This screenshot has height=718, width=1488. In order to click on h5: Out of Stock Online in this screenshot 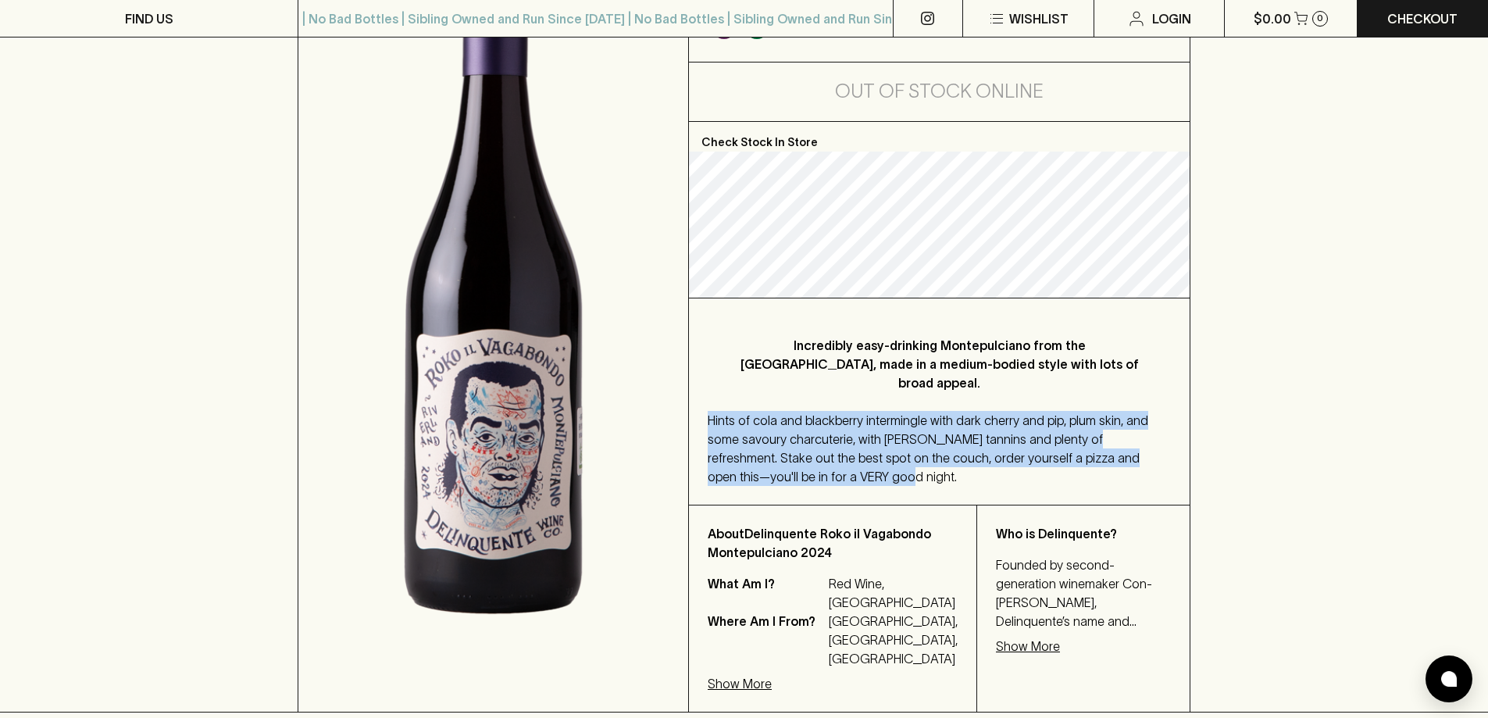, I will do `click(939, 91)`.